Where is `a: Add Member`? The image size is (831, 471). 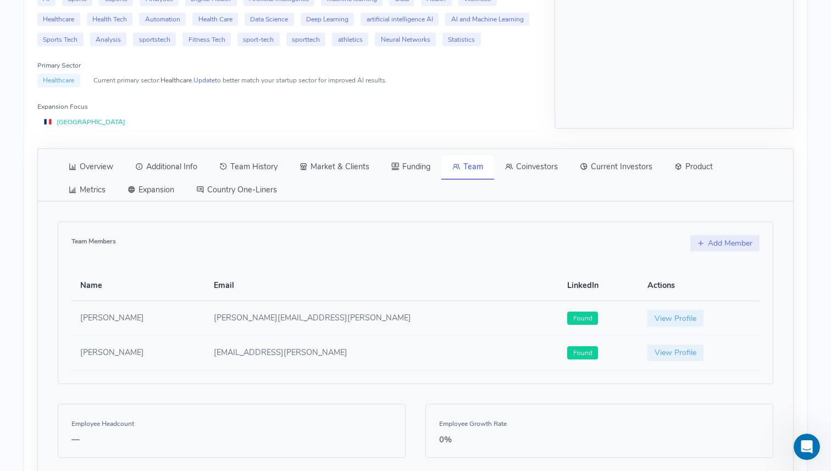 a: Add Member is located at coordinates (725, 243).